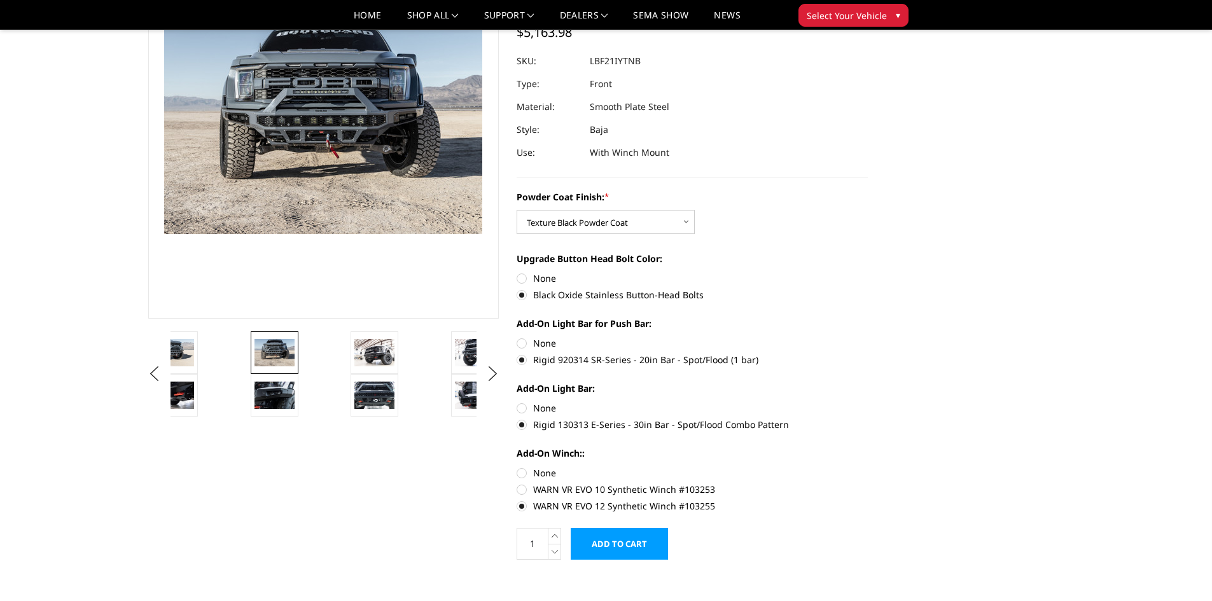 This screenshot has width=1212, height=601. What do you see at coordinates (726, 20) in the screenshot?
I see `a: News` at bounding box center [726, 20].